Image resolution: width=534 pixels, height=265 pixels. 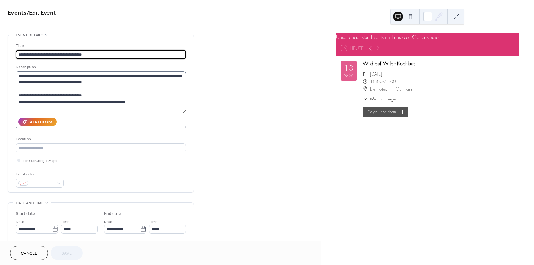 I want to click on div: Start date, so click(x=25, y=213).